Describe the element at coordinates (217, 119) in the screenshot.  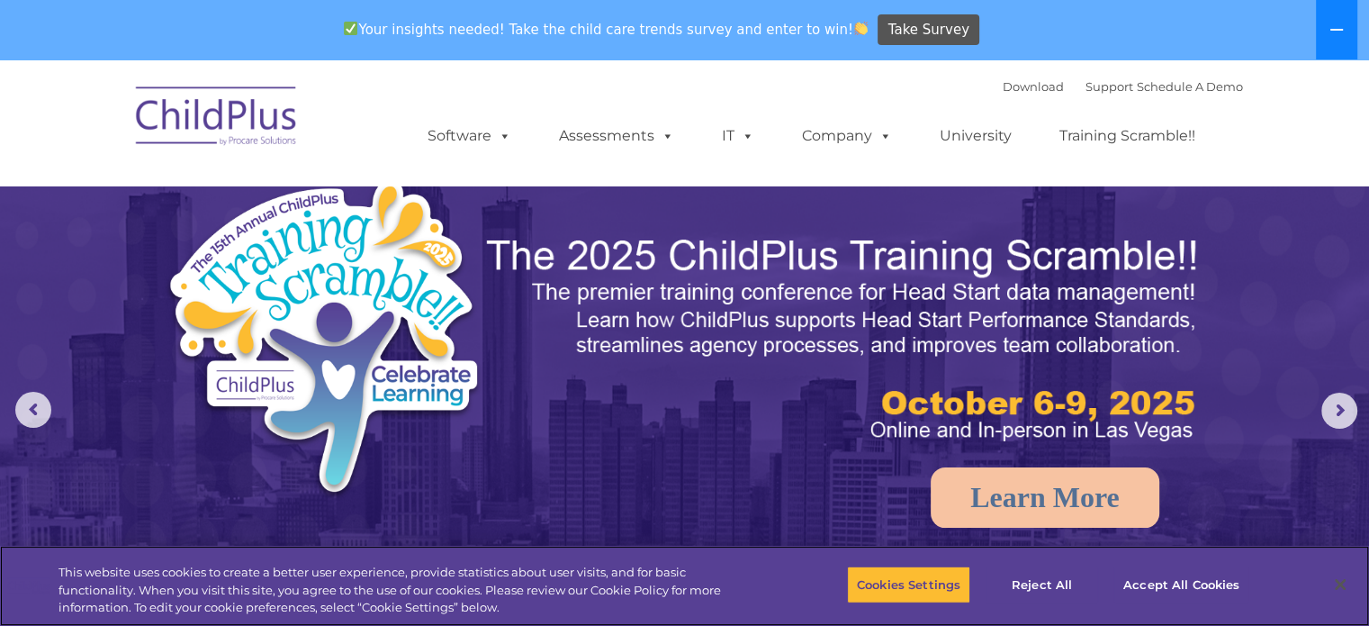
I see `img: ChildPlus by Procare Solutions` at that location.